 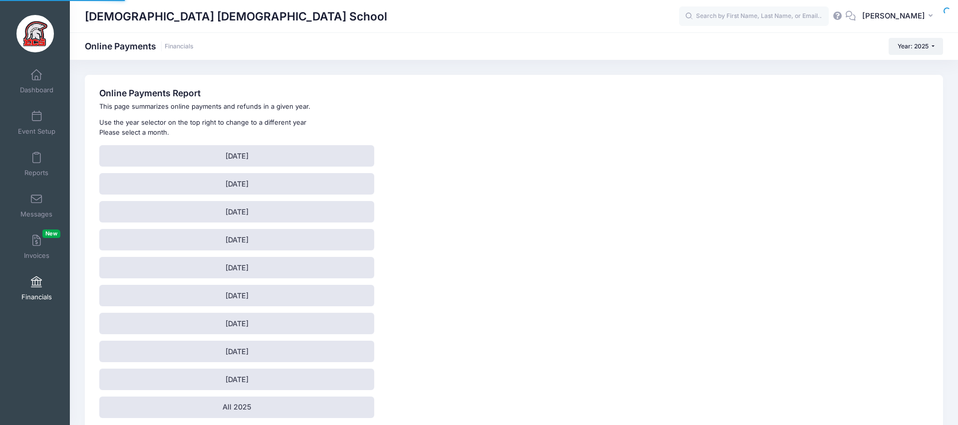 I want to click on span: Year: 2025, so click(x=913, y=46).